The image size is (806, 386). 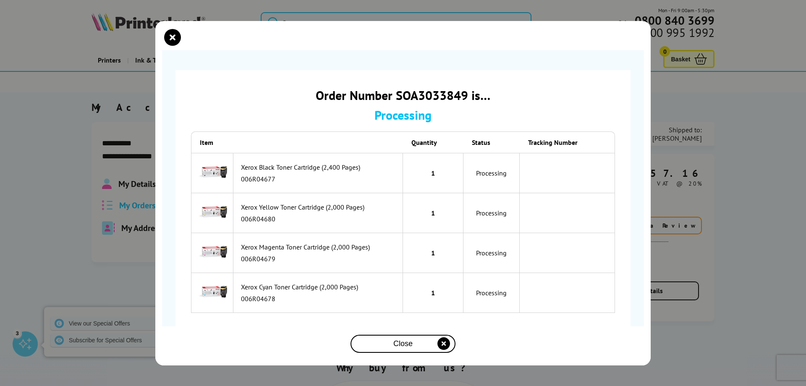 What do you see at coordinates (212, 212) in the screenshot?
I see `img: Xerox Yellow Toner Cartridge (2,000 Pages)` at bounding box center [212, 212].